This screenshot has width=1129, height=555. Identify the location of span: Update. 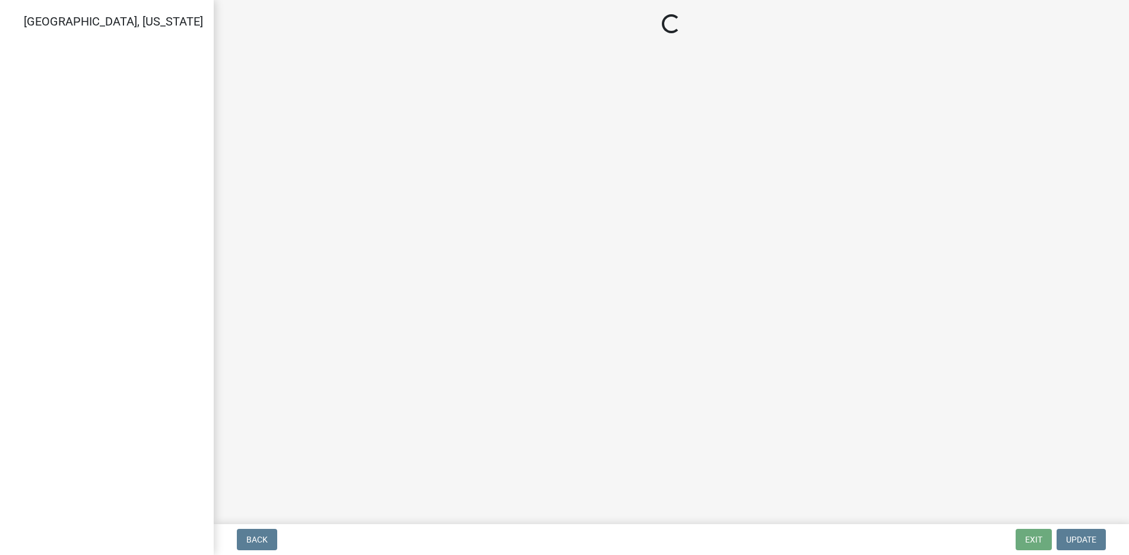
(1081, 539).